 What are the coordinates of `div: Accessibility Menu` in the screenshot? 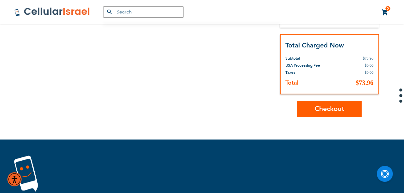 It's located at (14, 180).